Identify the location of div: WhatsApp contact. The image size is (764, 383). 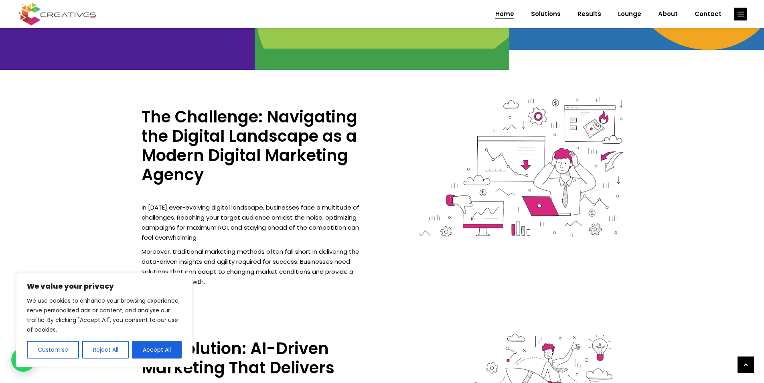
(23, 360).